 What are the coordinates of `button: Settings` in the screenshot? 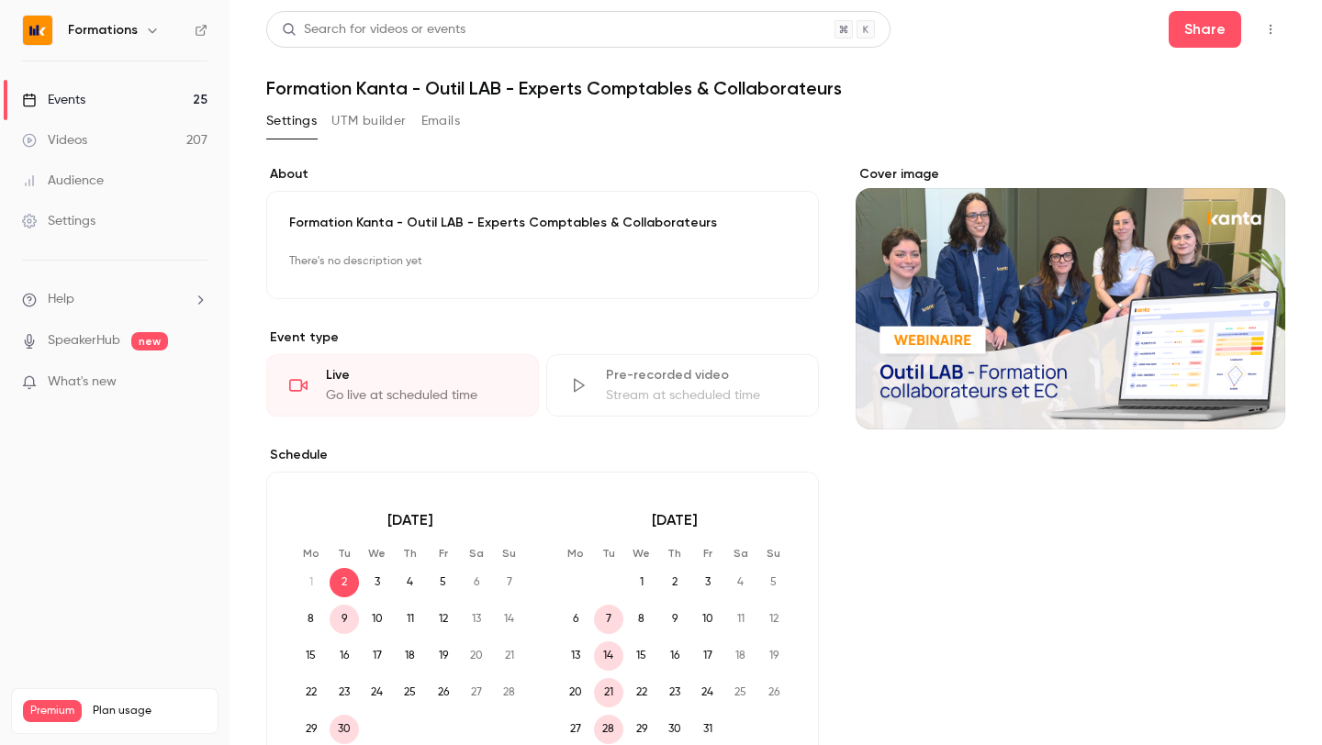 It's located at (291, 121).